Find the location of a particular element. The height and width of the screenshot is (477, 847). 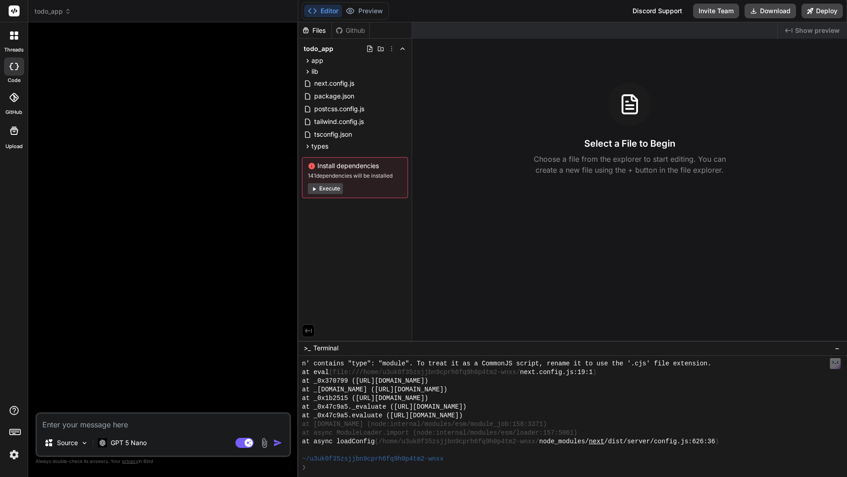

img: GPT 5 Nano is located at coordinates (102, 442).